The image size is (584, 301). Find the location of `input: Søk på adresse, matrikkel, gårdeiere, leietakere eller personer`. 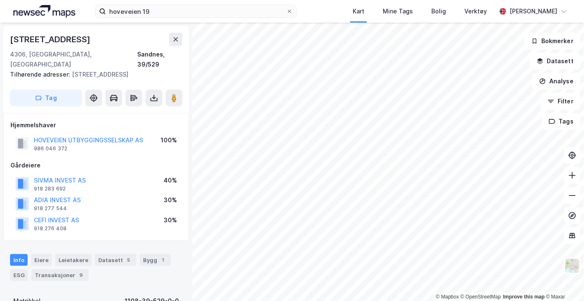

input: Søk på adresse, matrikkel, gårdeiere, leietakere eller personer is located at coordinates (196, 11).